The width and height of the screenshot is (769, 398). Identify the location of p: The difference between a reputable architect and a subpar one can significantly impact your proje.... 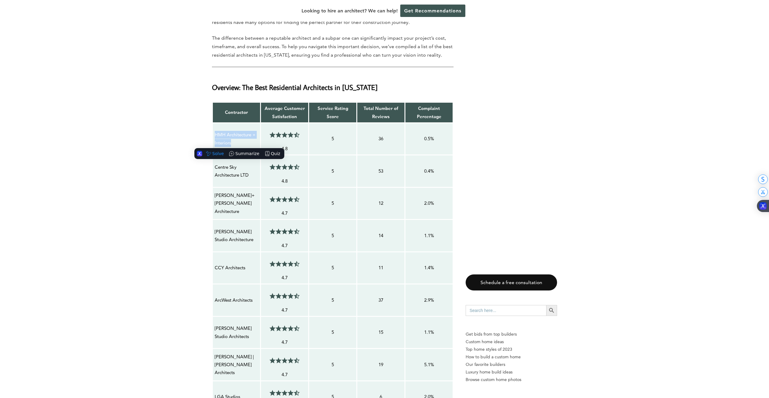
(333, 47).